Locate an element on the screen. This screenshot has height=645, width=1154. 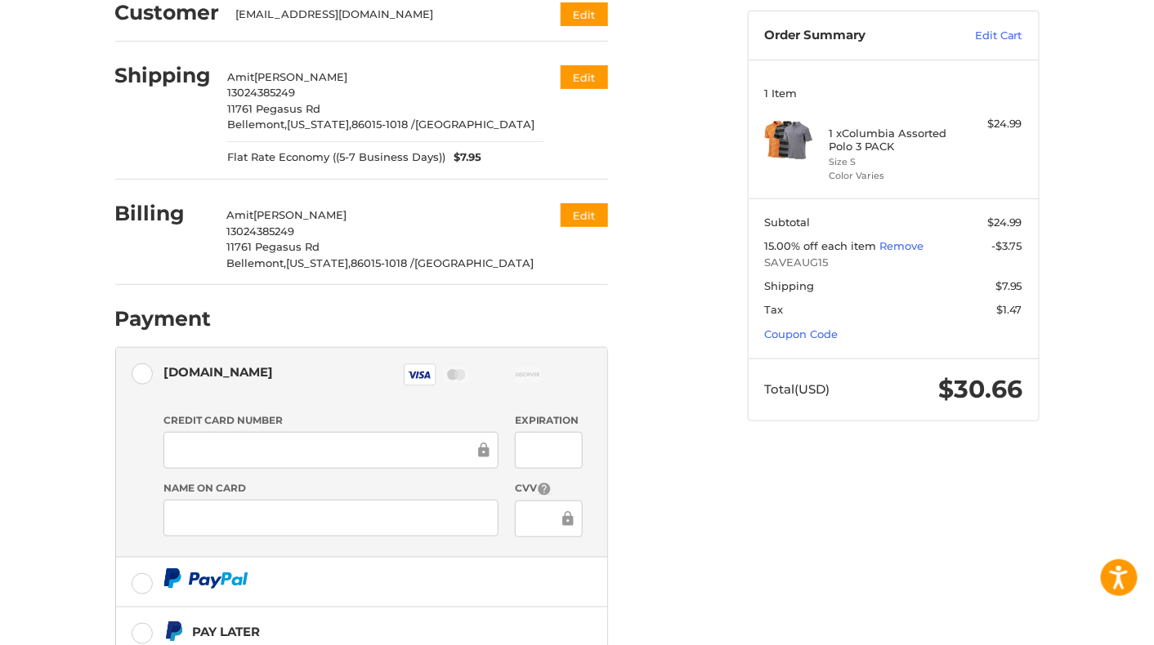
label: Credit Card Number is located at coordinates (331, 421).